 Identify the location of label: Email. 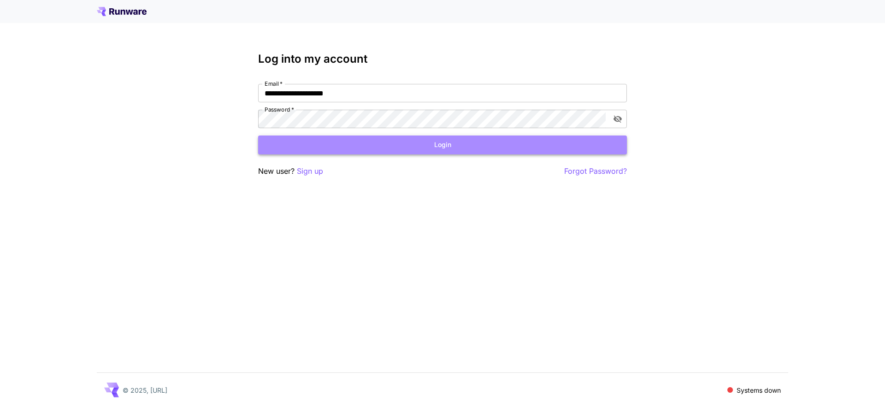
(273, 83).